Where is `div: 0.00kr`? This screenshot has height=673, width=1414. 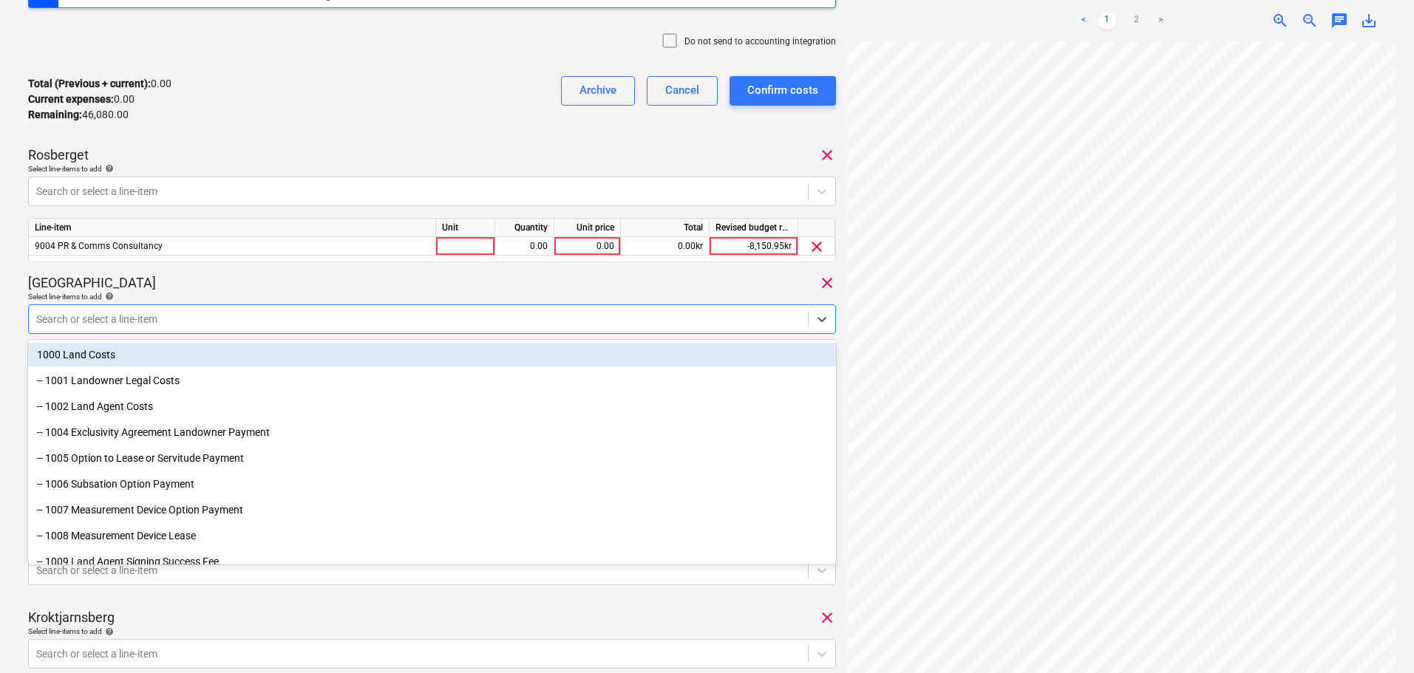
div: 0.00kr is located at coordinates (665, 246).